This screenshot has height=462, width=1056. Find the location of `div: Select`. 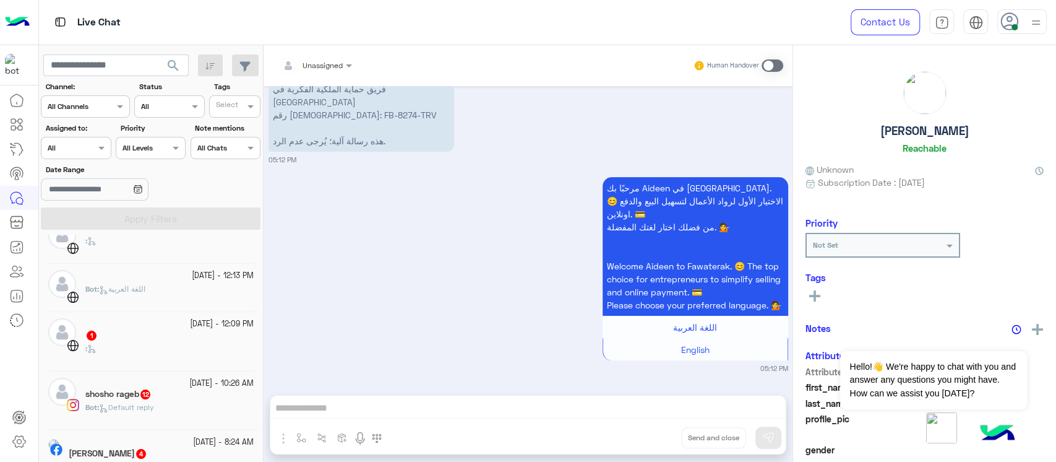

div: Select is located at coordinates (226, 106).